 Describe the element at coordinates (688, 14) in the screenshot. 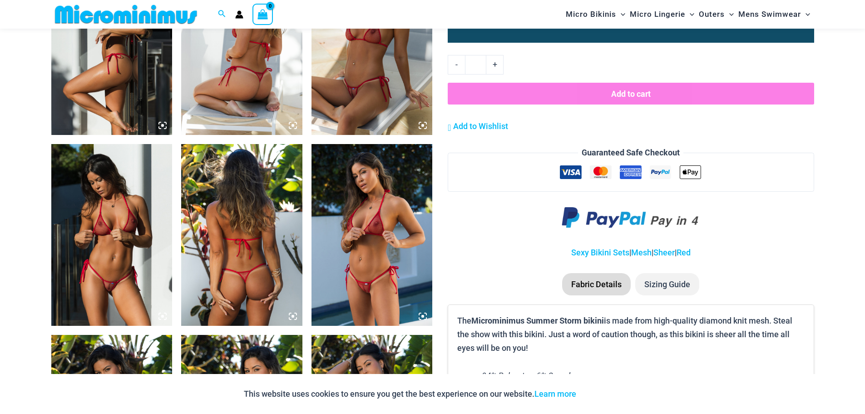

I see `nav: Site Navigation` at that location.